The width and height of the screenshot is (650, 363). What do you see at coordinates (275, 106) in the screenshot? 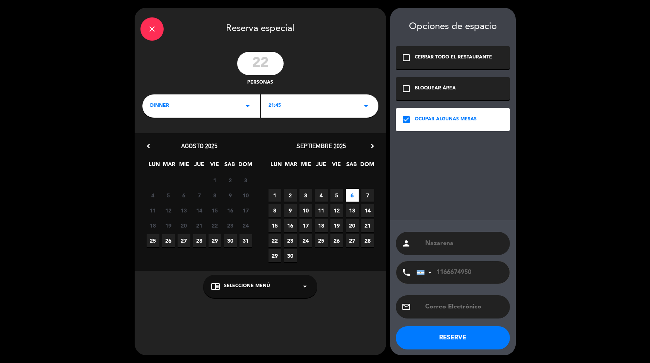
I see `span: 21:45` at bounding box center [275, 106].